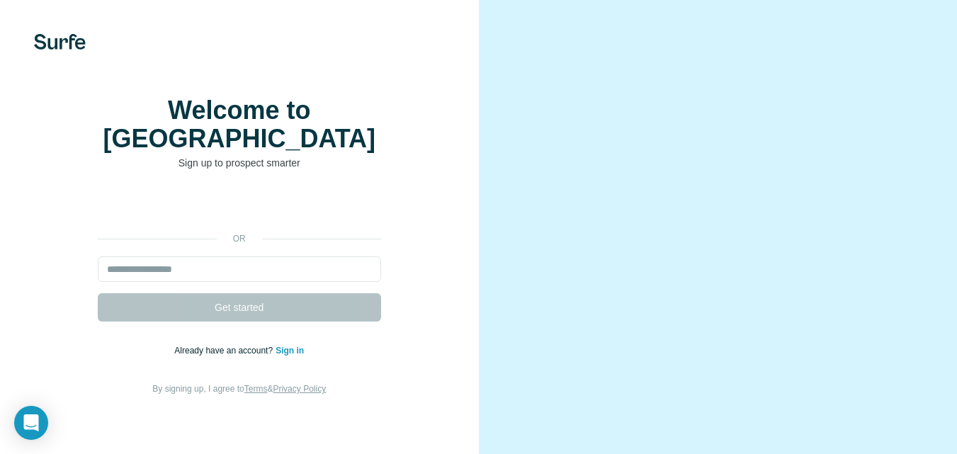 This screenshot has width=957, height=454. What do you see at coordinates (256, 389) in the screenshot?
I see `a: Terms` at bounding box center [256, 389].